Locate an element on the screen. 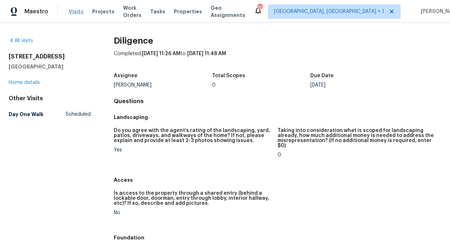 The width and height of the screenshot is (450, 247). span: Visits is located at coordinates (76, 12).